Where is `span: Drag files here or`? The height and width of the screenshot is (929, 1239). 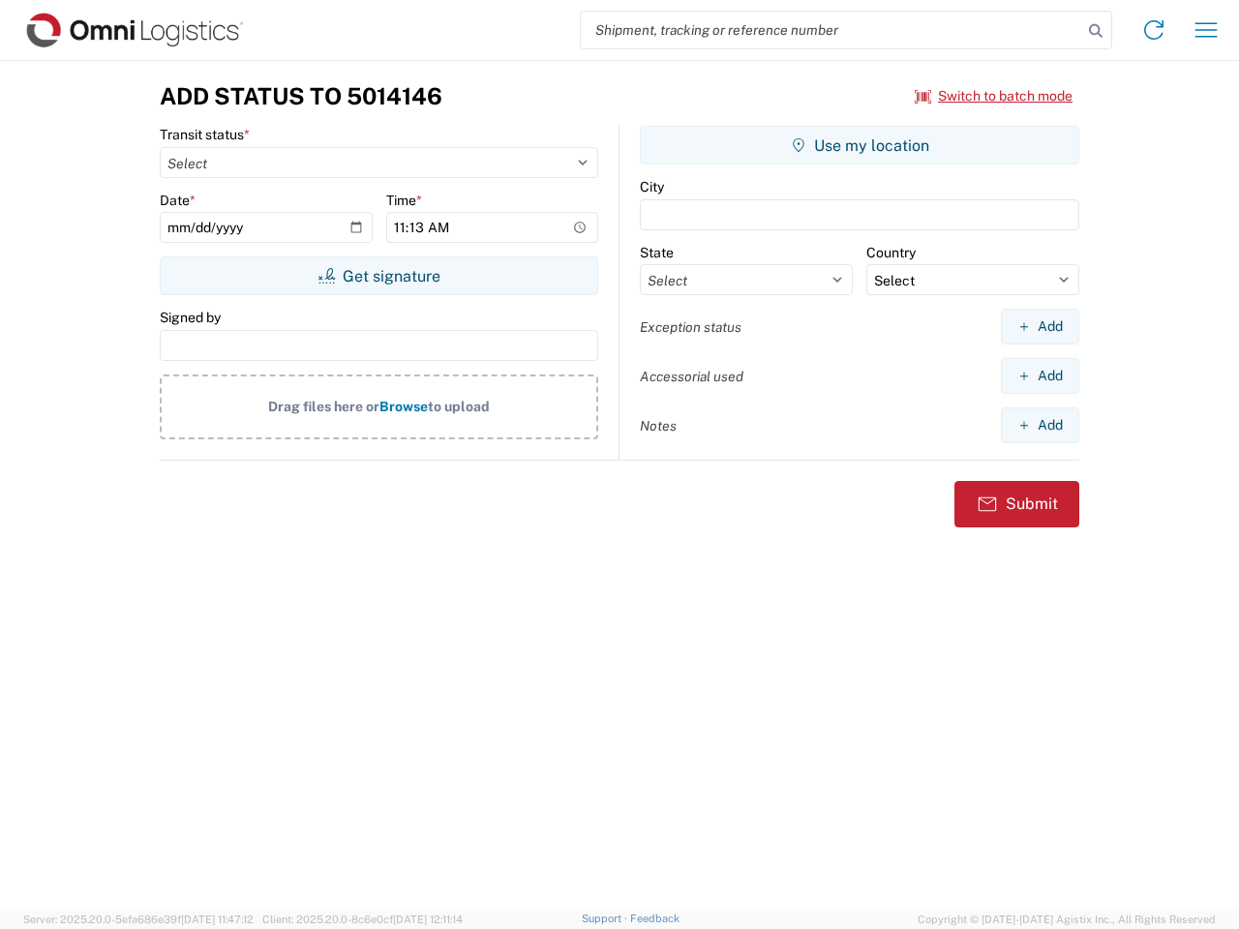
span: Drag files here or is located at coordinates (323, 406).